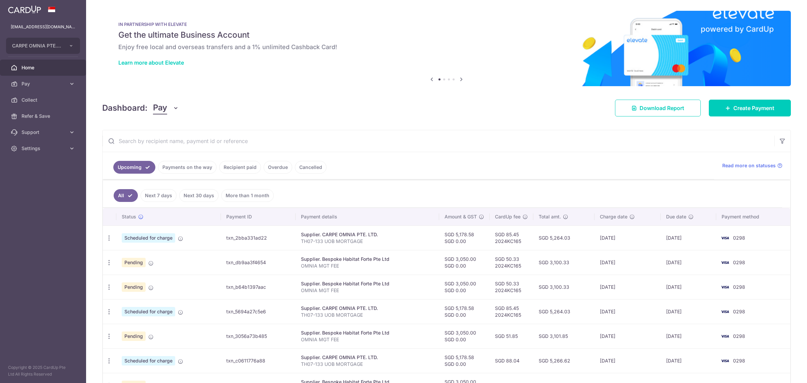  What do you see at coordinates (662, 108) in the screenshot?
I see `span: Download Report` at bounding box center [662, 108].